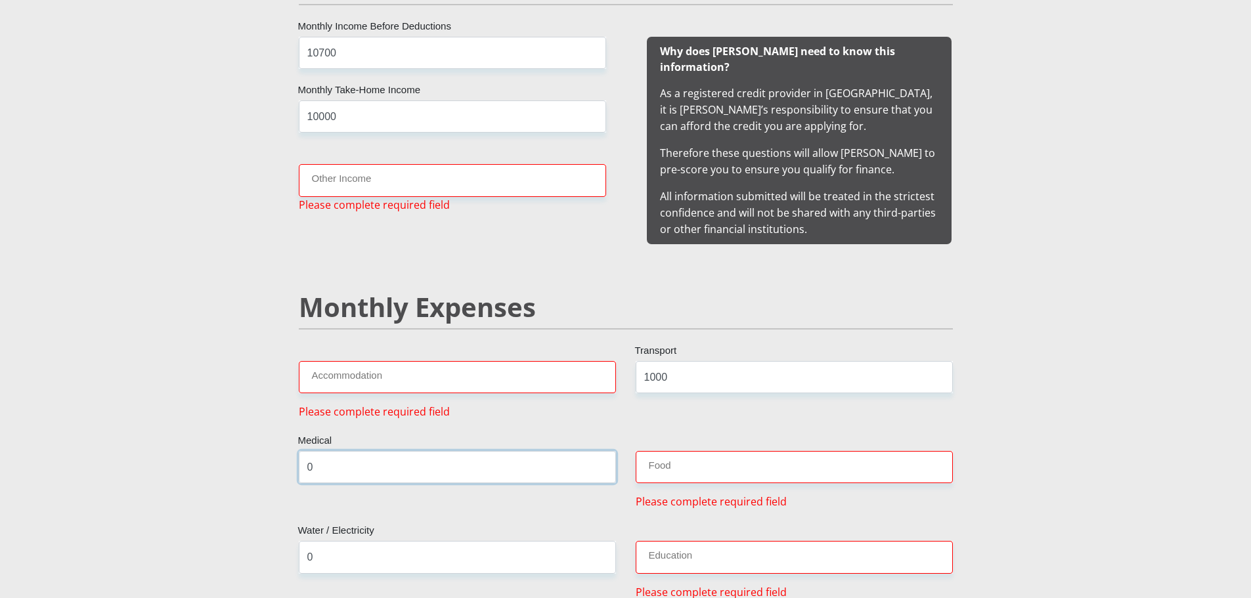 Image resolution: width=1251 pixels, height=598 pixels. Describe the element at coordinates (794, 557) in the screenshot. I see `input: Expenses - Education` at that location.